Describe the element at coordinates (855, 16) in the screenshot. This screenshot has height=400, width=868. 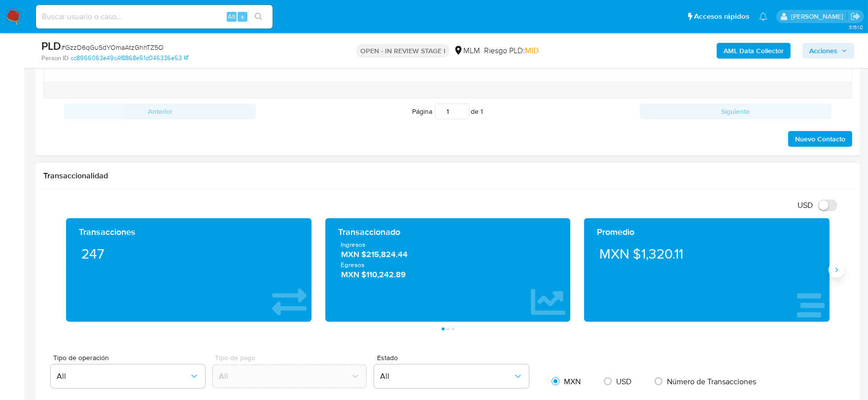
I see `a: Salir` at that location.